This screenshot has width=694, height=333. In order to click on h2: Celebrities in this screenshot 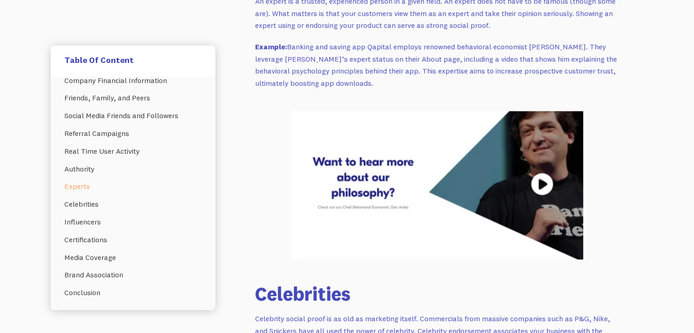, I will do `click(437, 294)`.